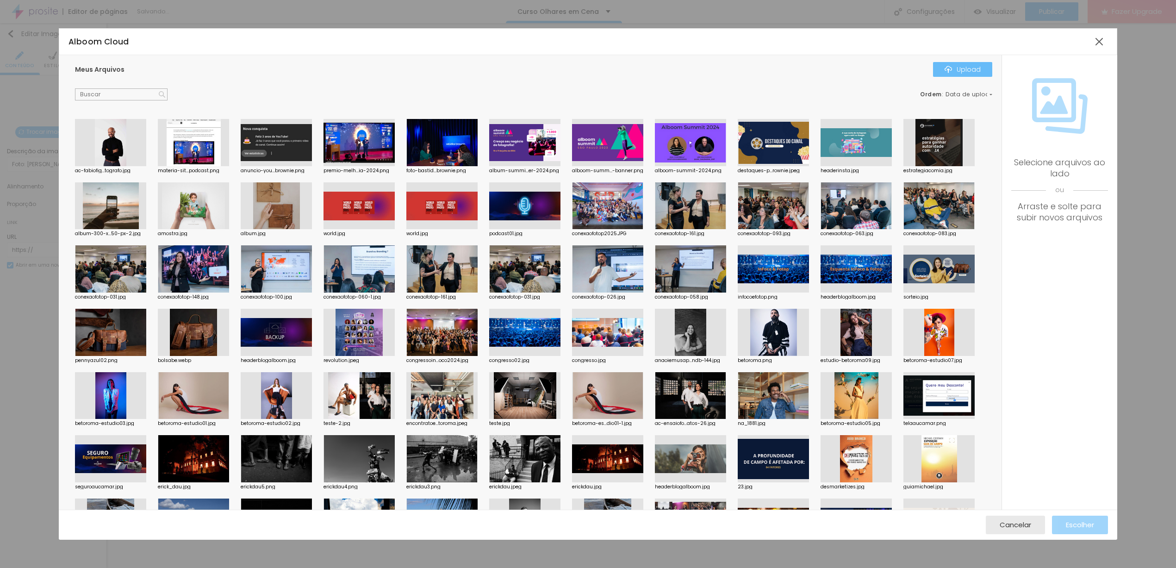 The height and width of the screenshot is (568, 1176). I want to click on div: podcast01.jpg, so click(525, 234).